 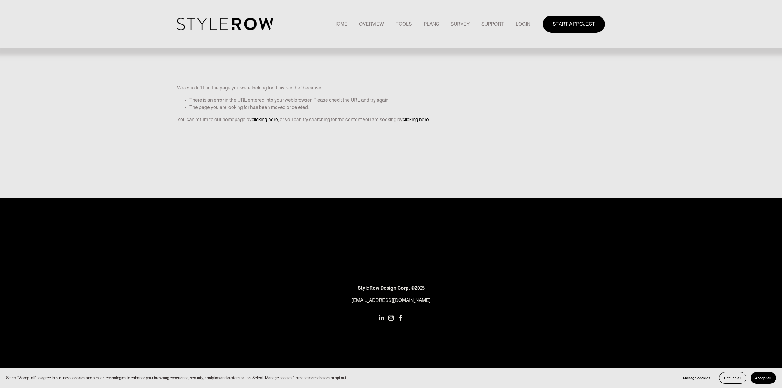 What do you see at coordinates (763, 378) in the screenshot?
I see `button: Accept all` at bounding box center [763, 378].